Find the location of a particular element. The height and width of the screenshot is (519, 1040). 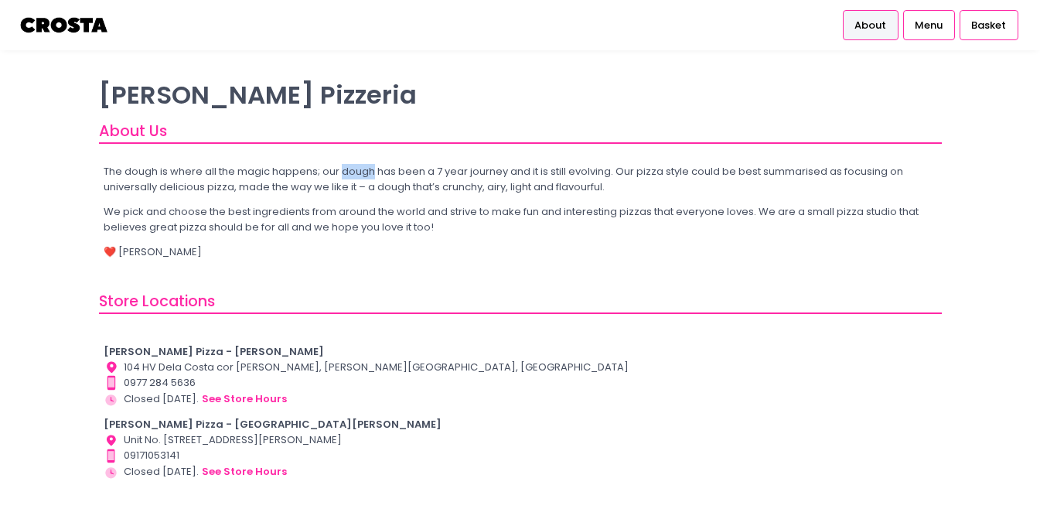

div: 0977 284 5636 is located at coordinates (520, 383).